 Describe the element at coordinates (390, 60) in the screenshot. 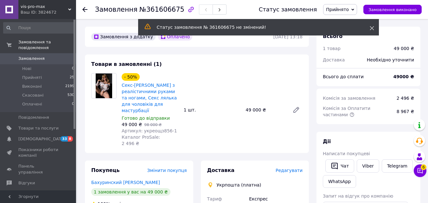

I see `div: Необхідно уточнити` at that location.